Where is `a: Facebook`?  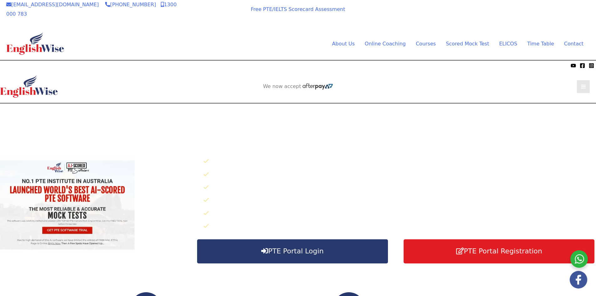
a: Facebook is located at coordinates (583, 65).